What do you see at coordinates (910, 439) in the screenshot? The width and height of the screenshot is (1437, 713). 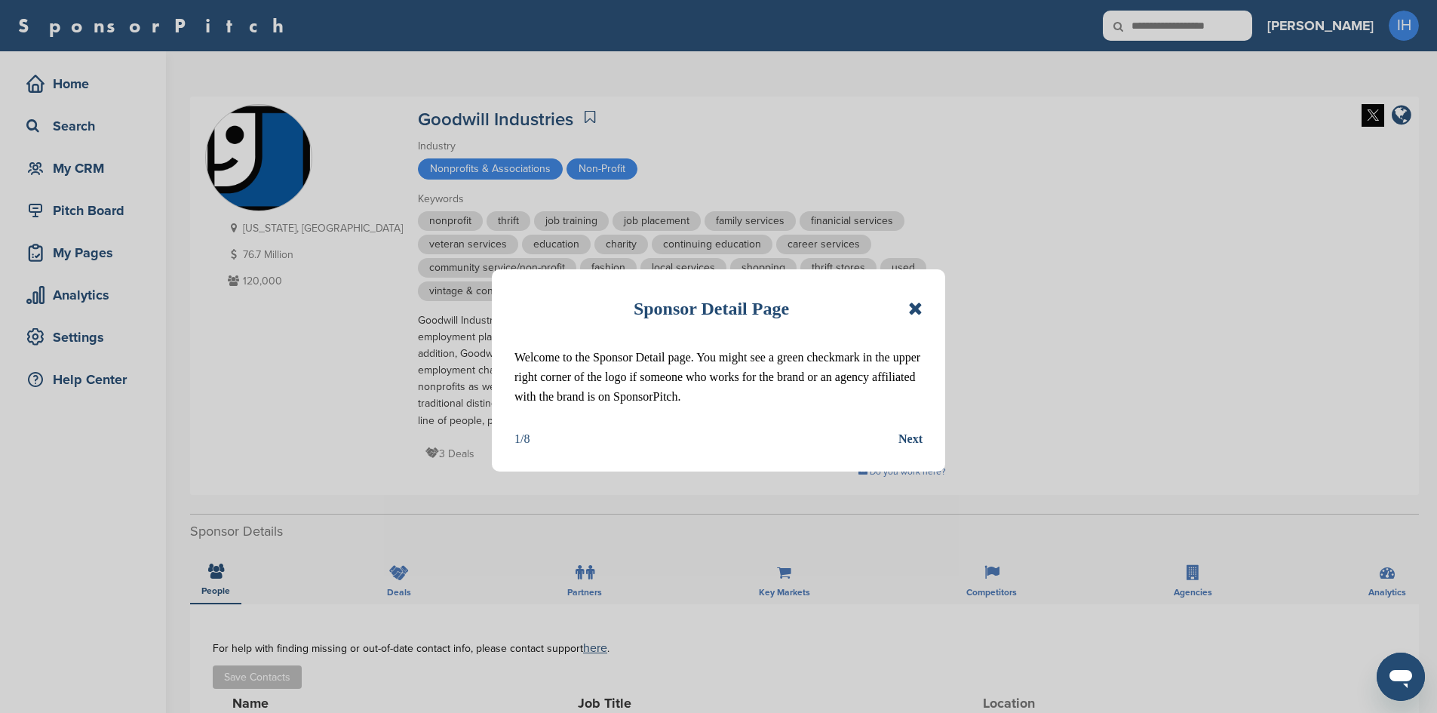 I see `div: Next` at bounding box center [910, 439].